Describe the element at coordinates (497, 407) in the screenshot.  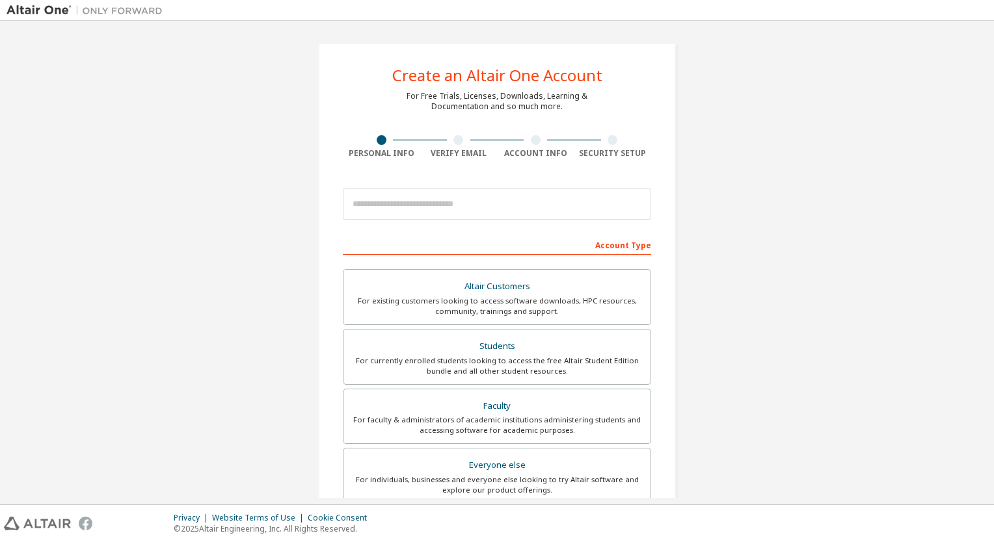
I see `div: Faculty` at that location.